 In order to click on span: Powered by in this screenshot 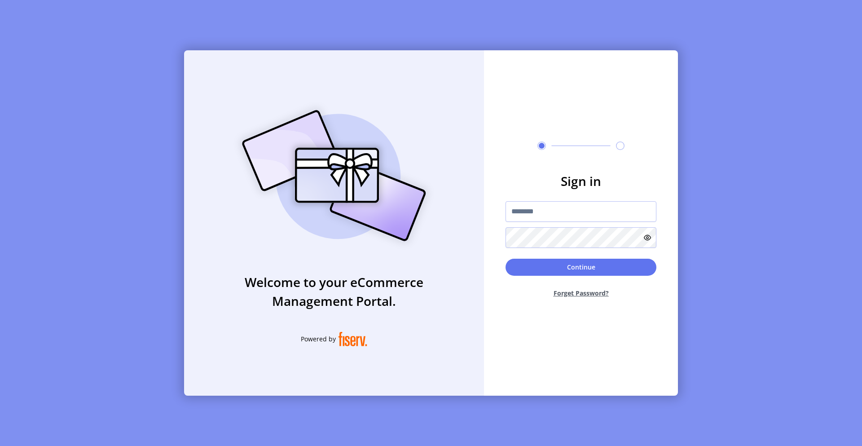, I will do `click(318, 338)`.